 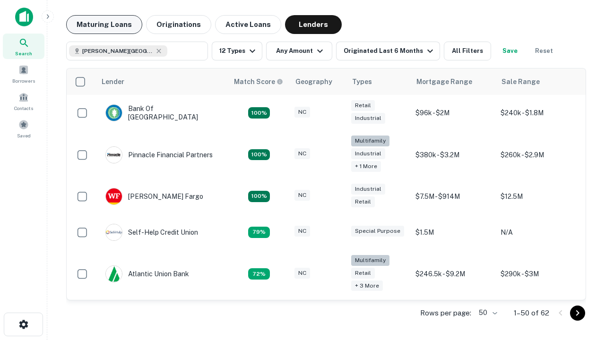 What do you see at coordinates (578, 313) in the screenshot?
I see `button: Go to next page` at bounding box center [578, 313].